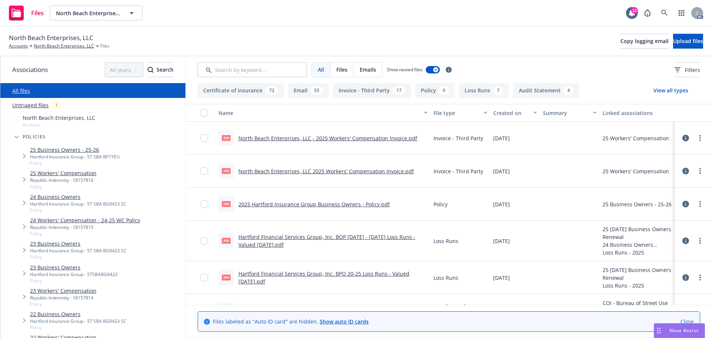 The height and width of the screenshot is (338, 712). Describe the element at coordinates (569, 90) in the screenshot. I see `div: 4` at that location.